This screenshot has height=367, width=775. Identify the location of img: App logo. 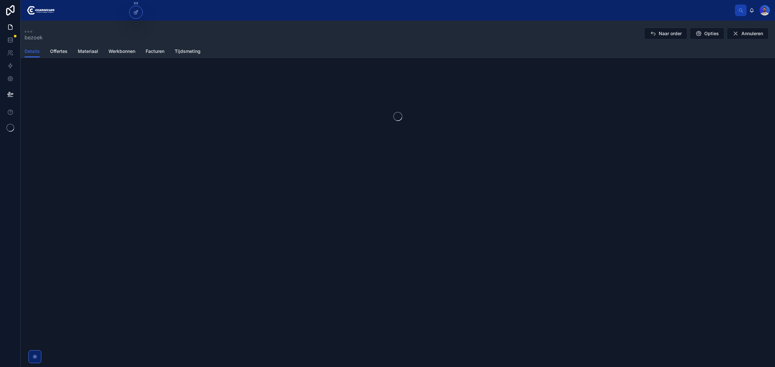
(40, 10).